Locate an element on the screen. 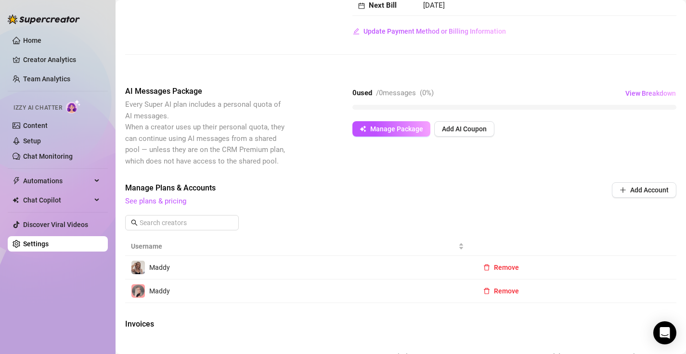 Image resolution: width=686 pixels, height=354 pixels. strong: 0 used is located at coordinates (362, 93).